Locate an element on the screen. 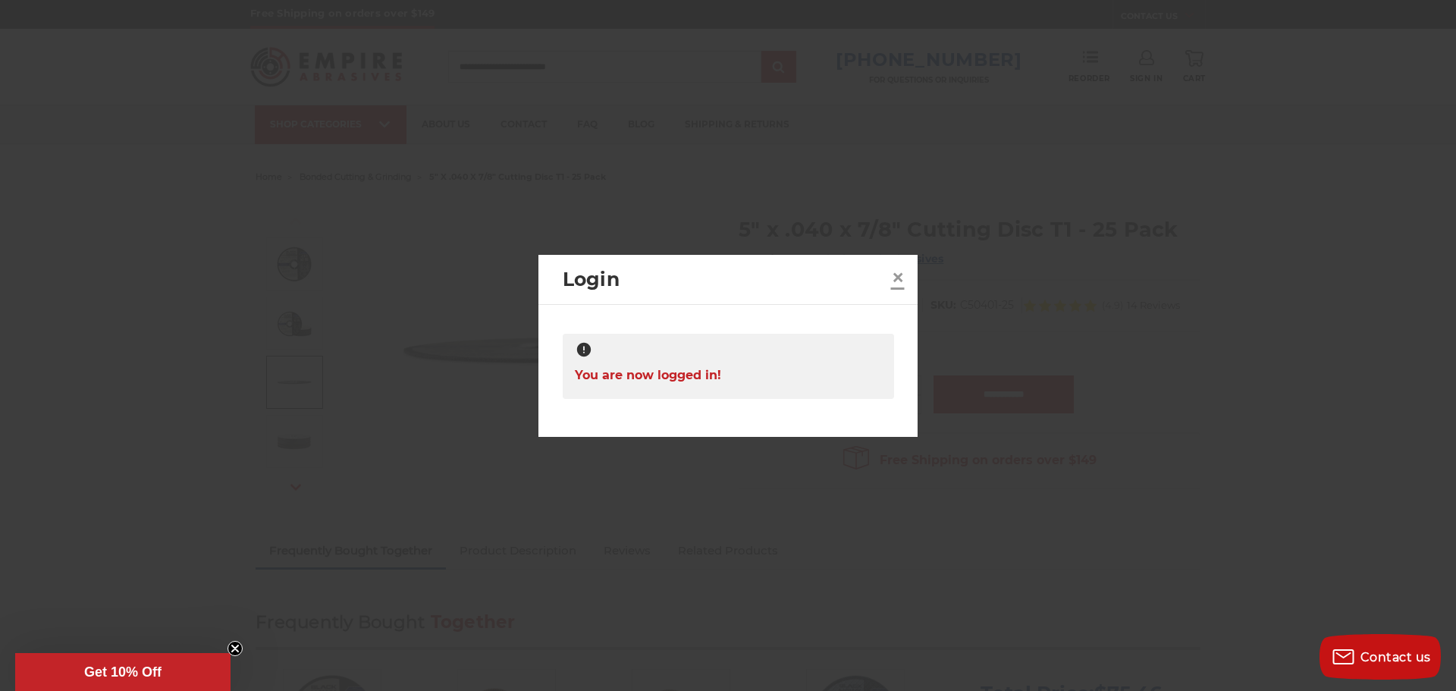 The height and width of the screenshot is (691, 1456). div: Get 10% OffClose teaser is located at coordinates (123, 672).